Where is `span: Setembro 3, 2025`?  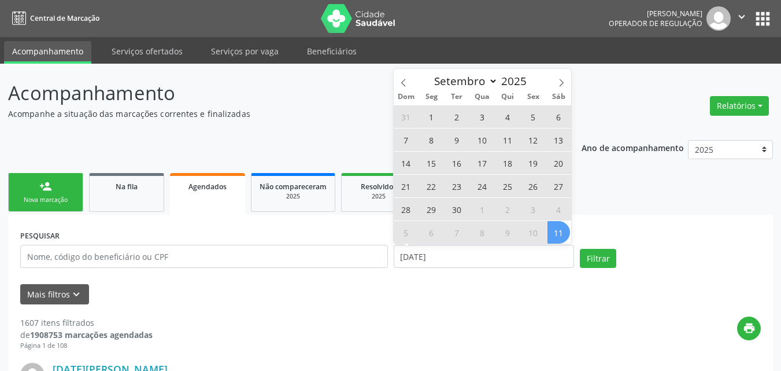
span: Setembro 3, 2025 is located at coordinates (482, 116).